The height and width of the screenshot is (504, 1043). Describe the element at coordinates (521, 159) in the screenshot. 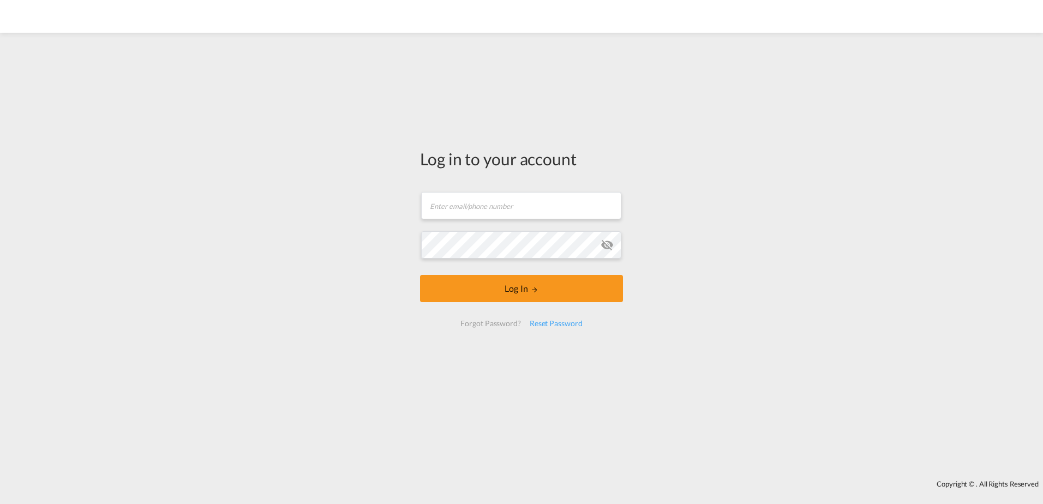

I see `div: Log in to your account` at that location.